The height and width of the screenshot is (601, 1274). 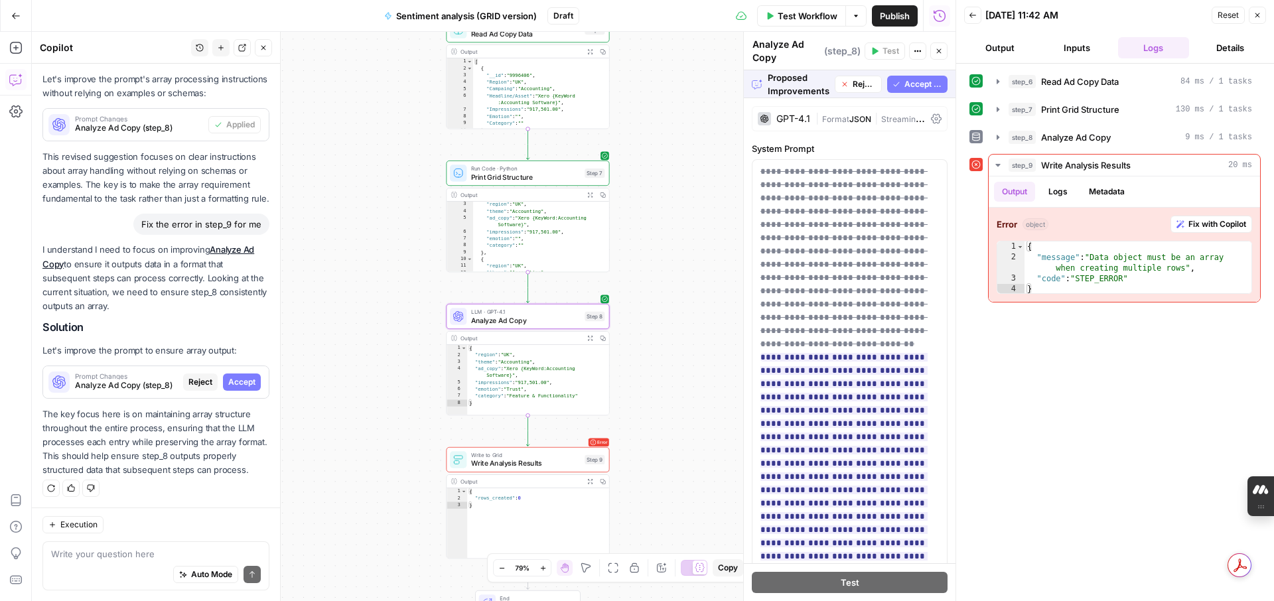 What do you see at coordinates (460, 273) in the screenshot?
I see `div: 12` at bounding box center [460, 273].